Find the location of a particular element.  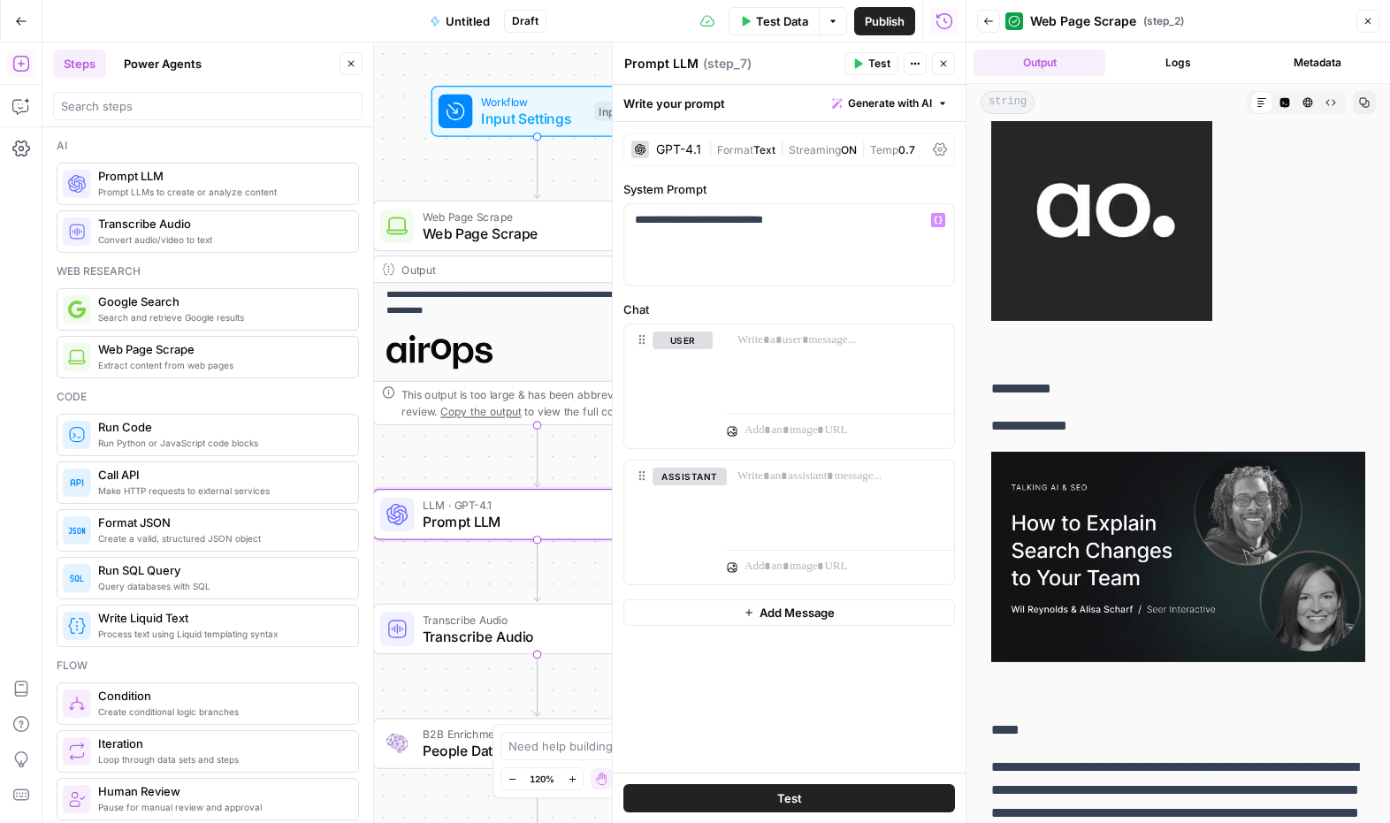

g: Edge from start to step_2 is located at coordinates (537, 168).